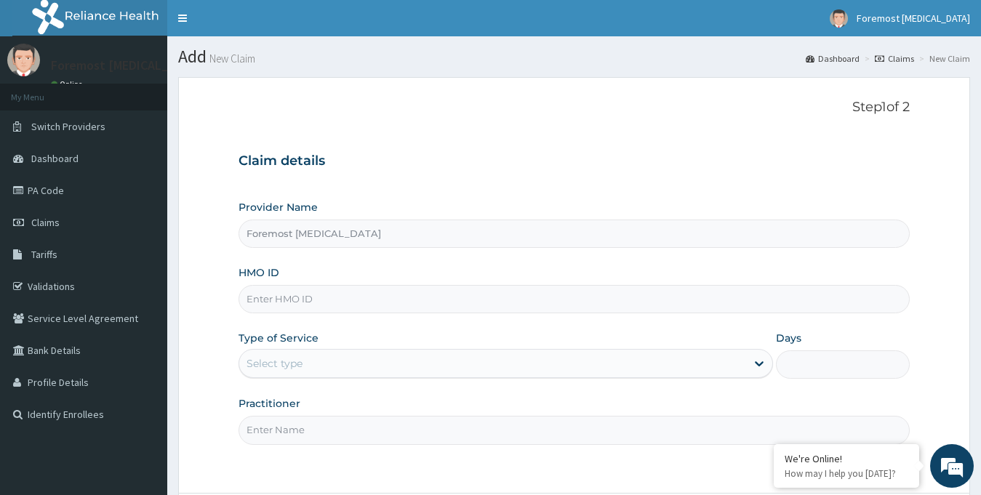 The height and width of the screenshot is (495, 981). I want to click on label: Days, so click(788, 338).